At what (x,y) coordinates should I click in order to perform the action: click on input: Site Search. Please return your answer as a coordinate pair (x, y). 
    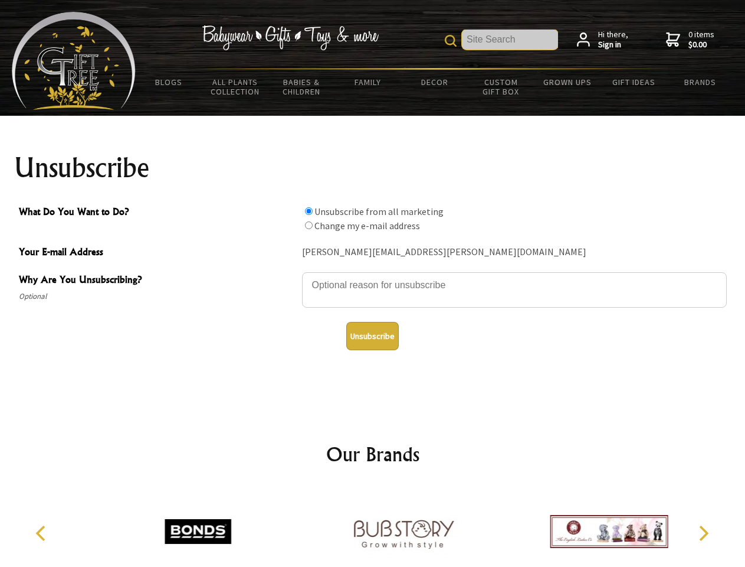
    Looking at the image, I should click on (510, 40).